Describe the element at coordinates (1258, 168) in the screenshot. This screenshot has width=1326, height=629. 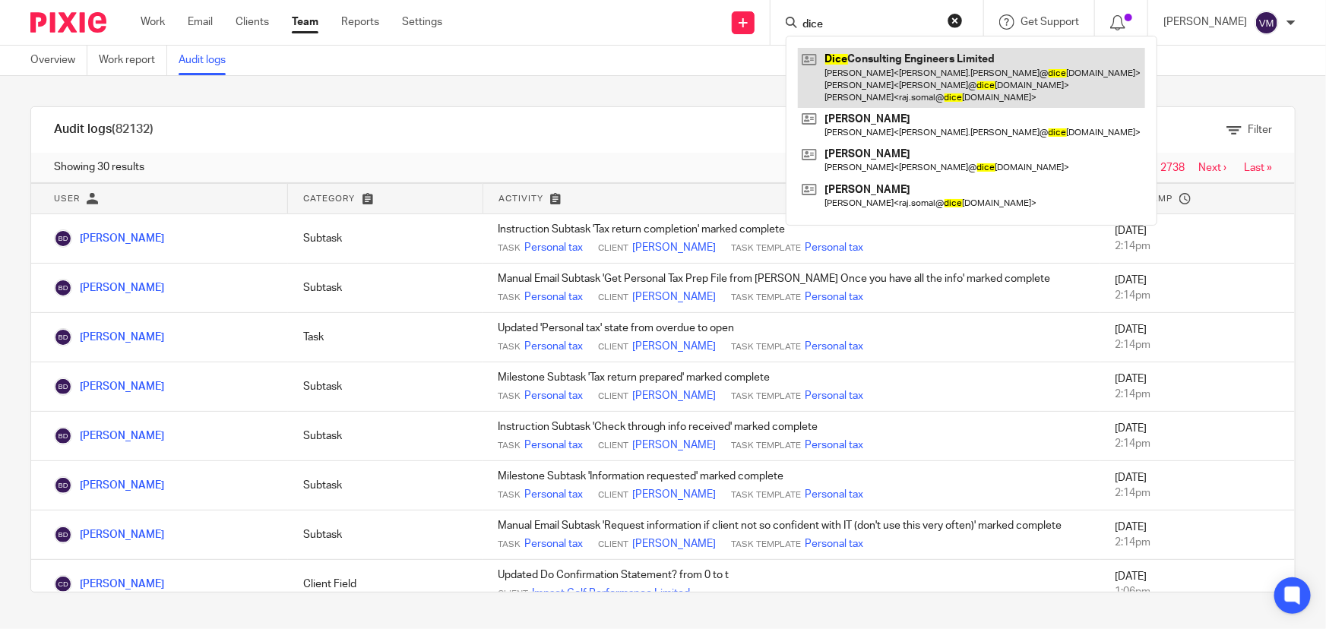
I see `a: Last »` at that location.